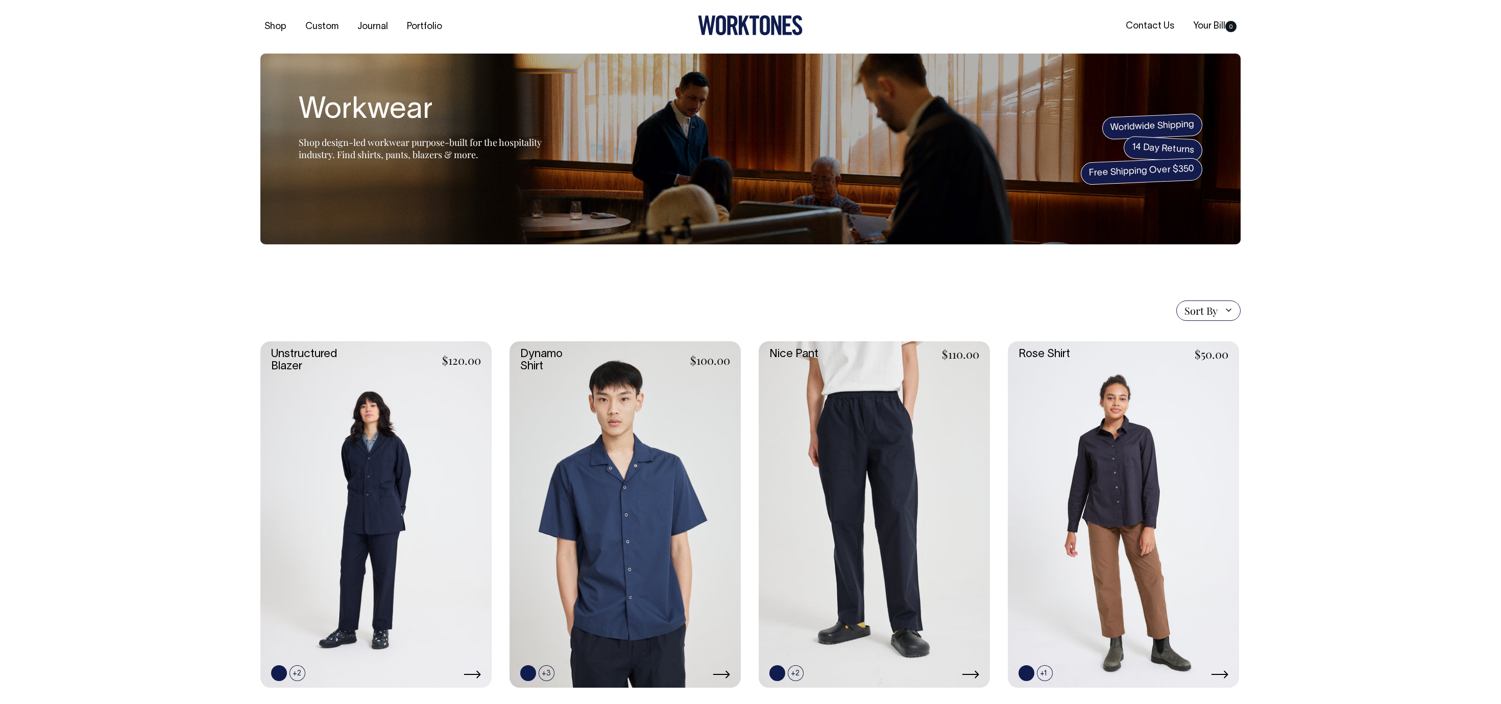 This screenshot has height=704, width=1501. Describe the element at coordinates (322, 27) in the screenshot. I see `a: Custom` at that location.